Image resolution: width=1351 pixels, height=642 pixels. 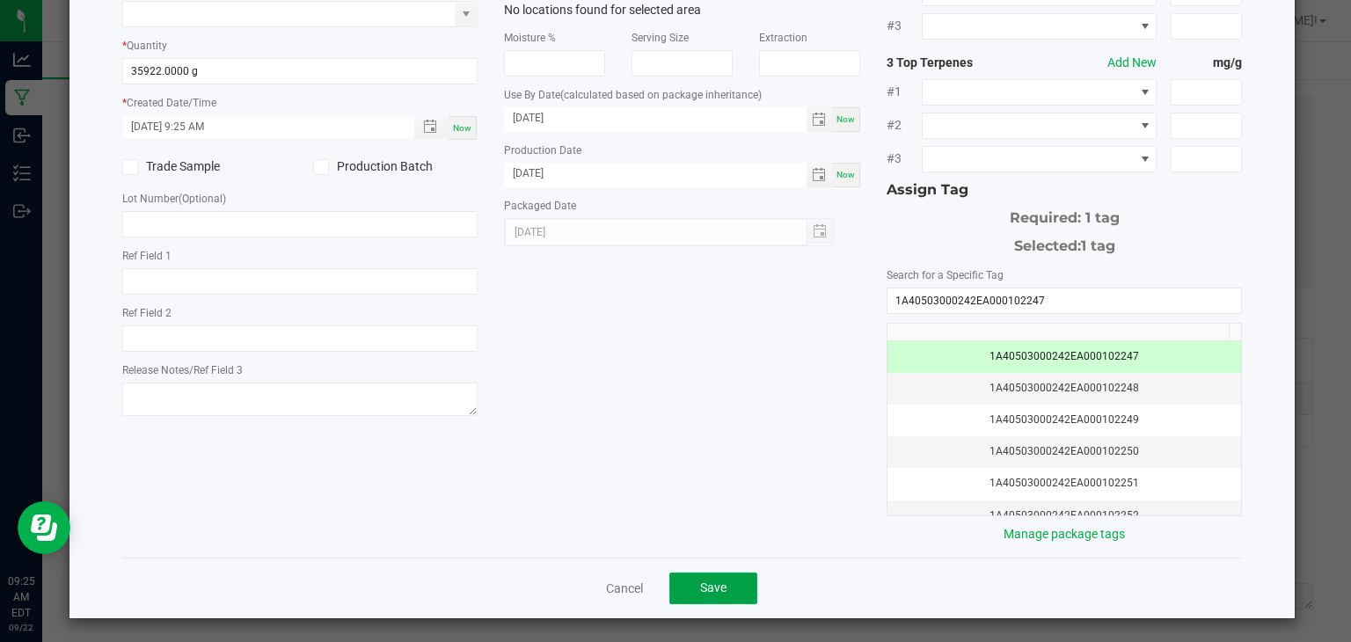 What do you see at coordinates (174, 199) in the screenshot?
I see `label: Lot Number` at bounding box center [174, 199].